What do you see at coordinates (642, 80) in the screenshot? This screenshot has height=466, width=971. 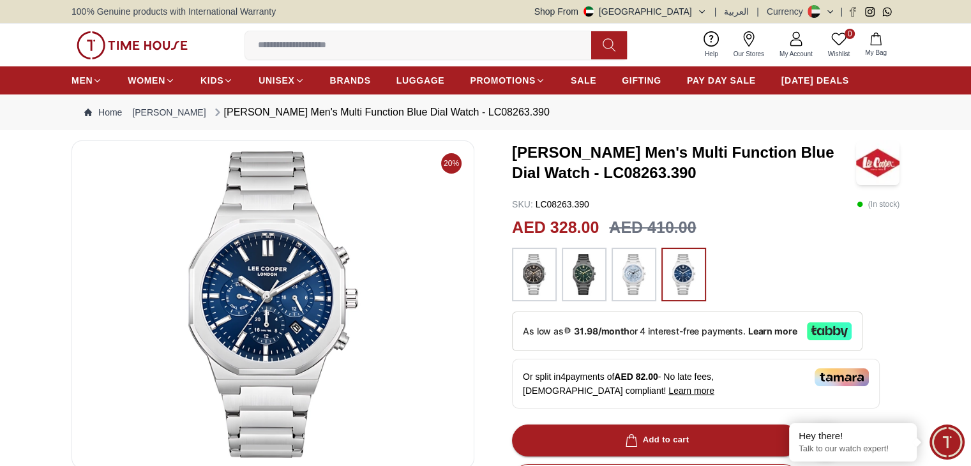 I see `span: GIFTING` at bounding box center [642, 80].